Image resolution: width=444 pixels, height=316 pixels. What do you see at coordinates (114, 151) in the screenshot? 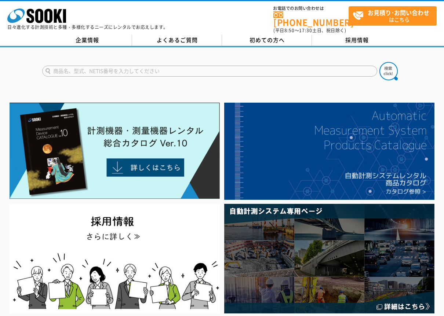
I see `img: Catalog Ver10` at bounding box center [114, 151].